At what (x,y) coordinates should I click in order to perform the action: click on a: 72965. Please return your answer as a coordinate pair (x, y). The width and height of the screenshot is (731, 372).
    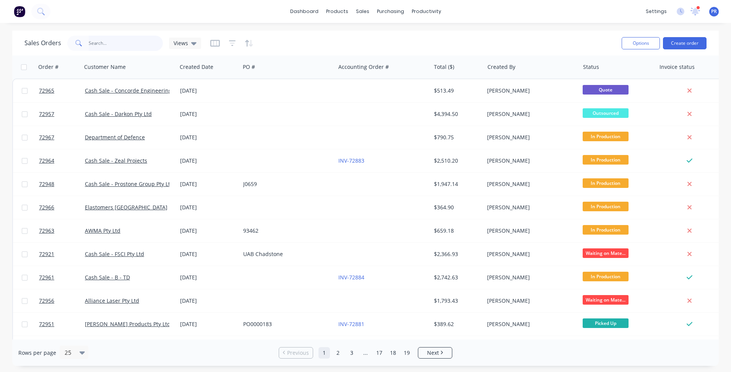
    Looking at the image, I should click on (62, 91).